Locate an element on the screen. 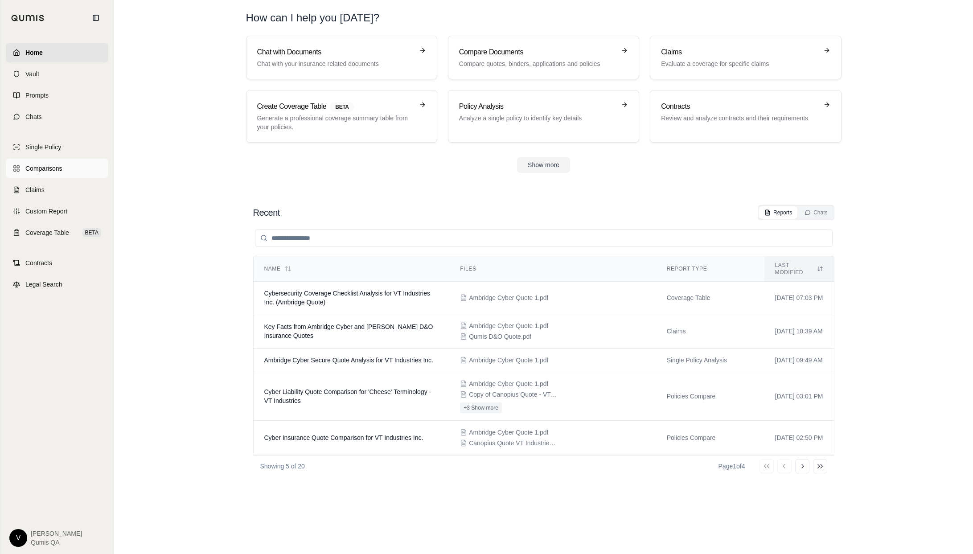 The height and width of the screenshot is (554, 973). p: Compare quotes, binders, applications and policies is located at coordinates (537, 64).